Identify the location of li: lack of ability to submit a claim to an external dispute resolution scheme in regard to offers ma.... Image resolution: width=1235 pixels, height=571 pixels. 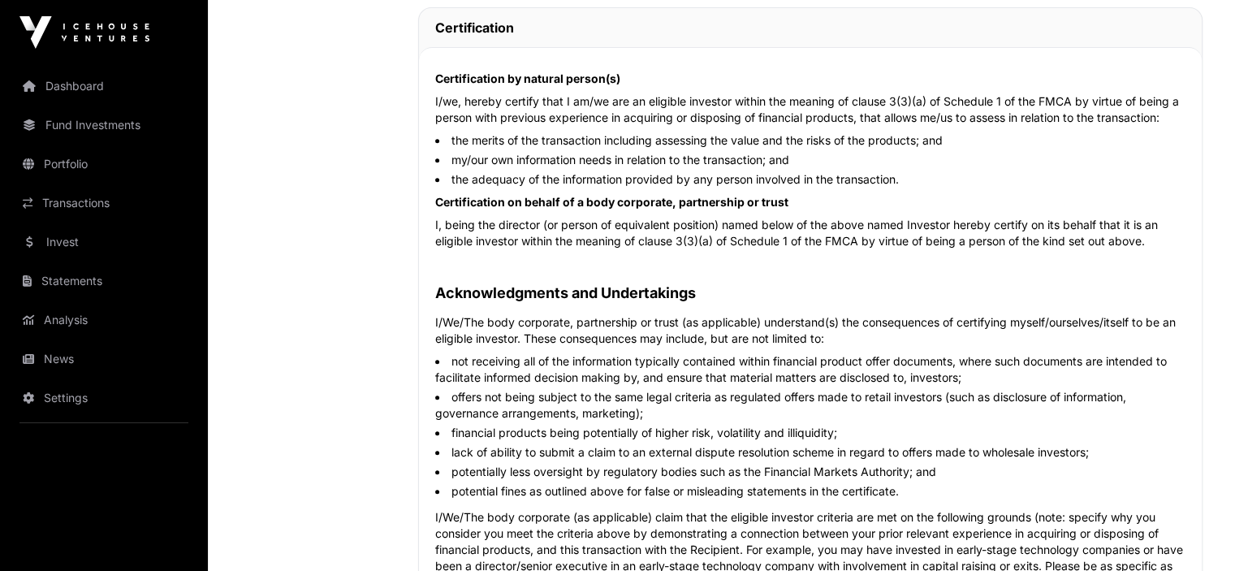
(810, 452).